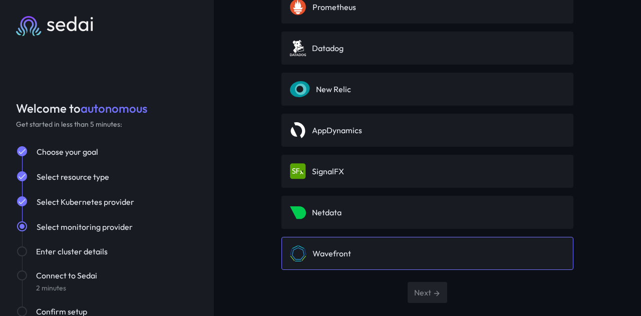  Describe the element at coordinates (107, 125) in the screenshot. I see `div: Get started in less than 5 minutes:` at that location.